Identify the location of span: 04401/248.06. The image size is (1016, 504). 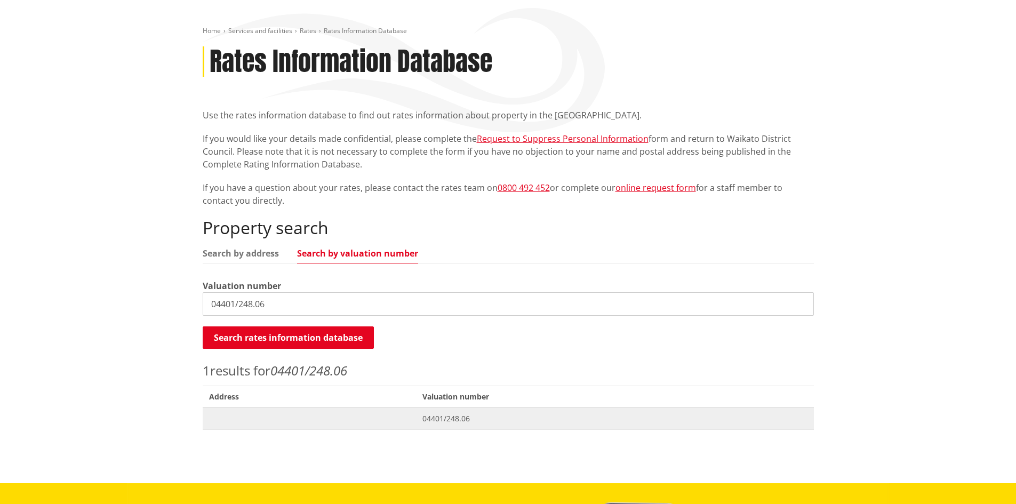
(615, 419).